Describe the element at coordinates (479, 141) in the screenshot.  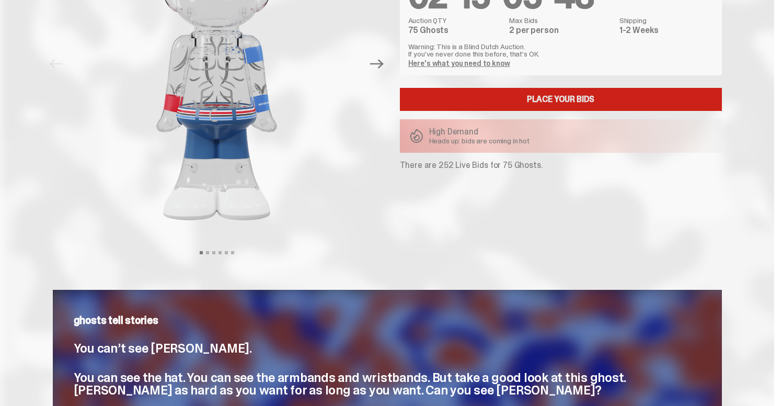
I see `p: Heads up: bids are coming in hot` at that location.